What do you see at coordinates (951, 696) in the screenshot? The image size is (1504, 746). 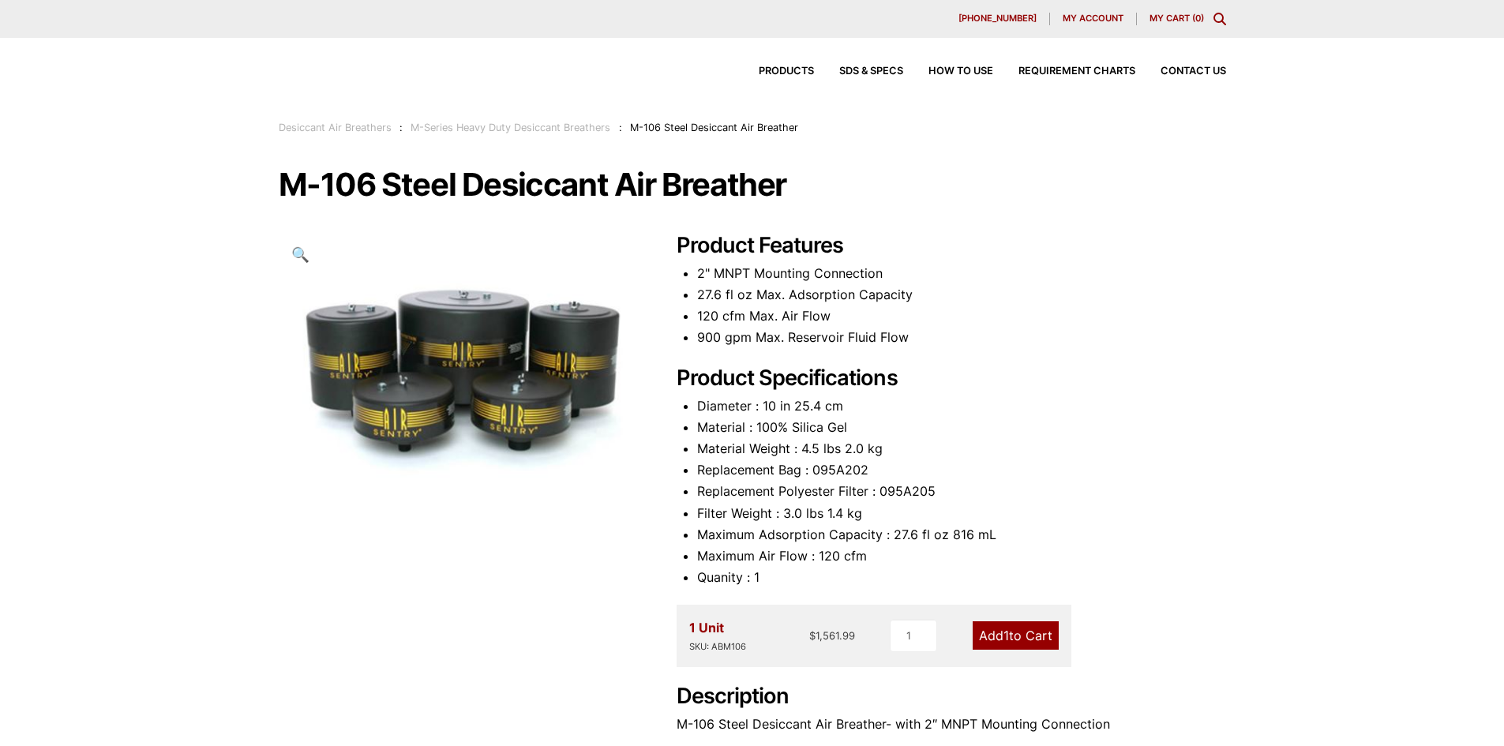 I see `h2: Description` at bounding box center [951, 696].